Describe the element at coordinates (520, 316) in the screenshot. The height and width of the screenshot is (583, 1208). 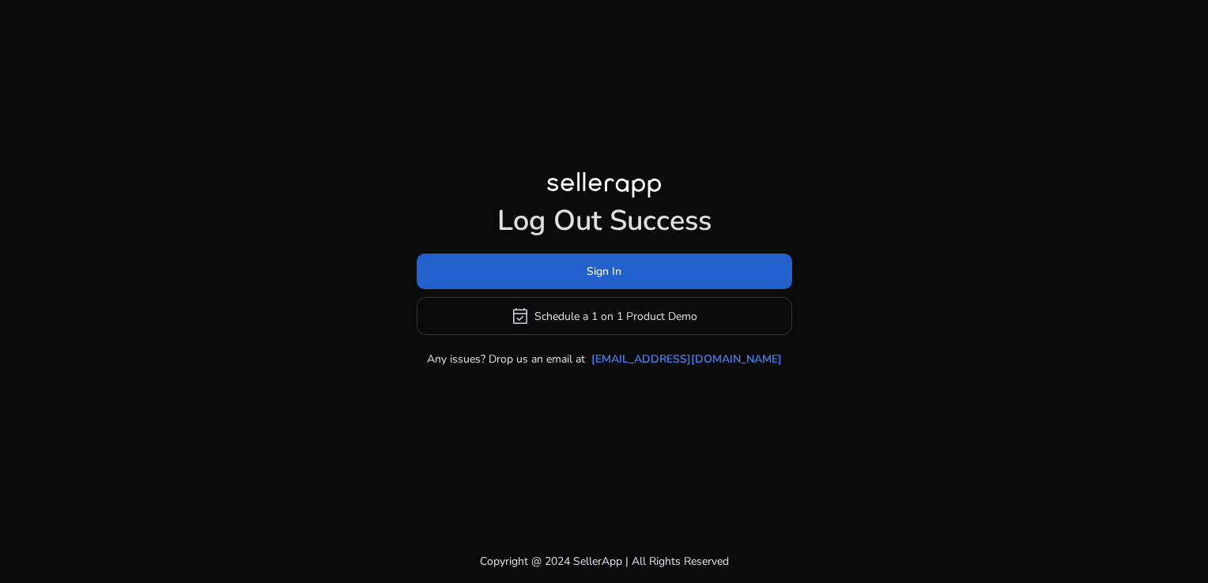
I see `span: event_available` at that location.